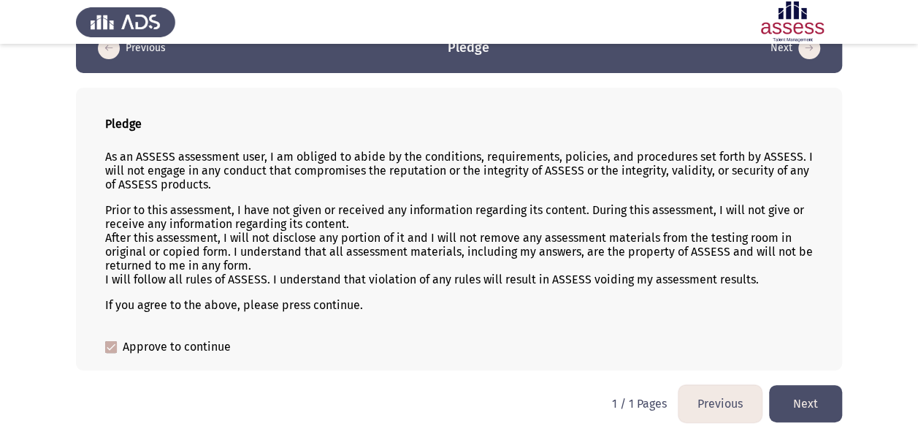  What do you see at coordinates (459, 305) in the screenshot?
I see `p: If you agree to the above, please press continue.` at bounding box center [459, 305].